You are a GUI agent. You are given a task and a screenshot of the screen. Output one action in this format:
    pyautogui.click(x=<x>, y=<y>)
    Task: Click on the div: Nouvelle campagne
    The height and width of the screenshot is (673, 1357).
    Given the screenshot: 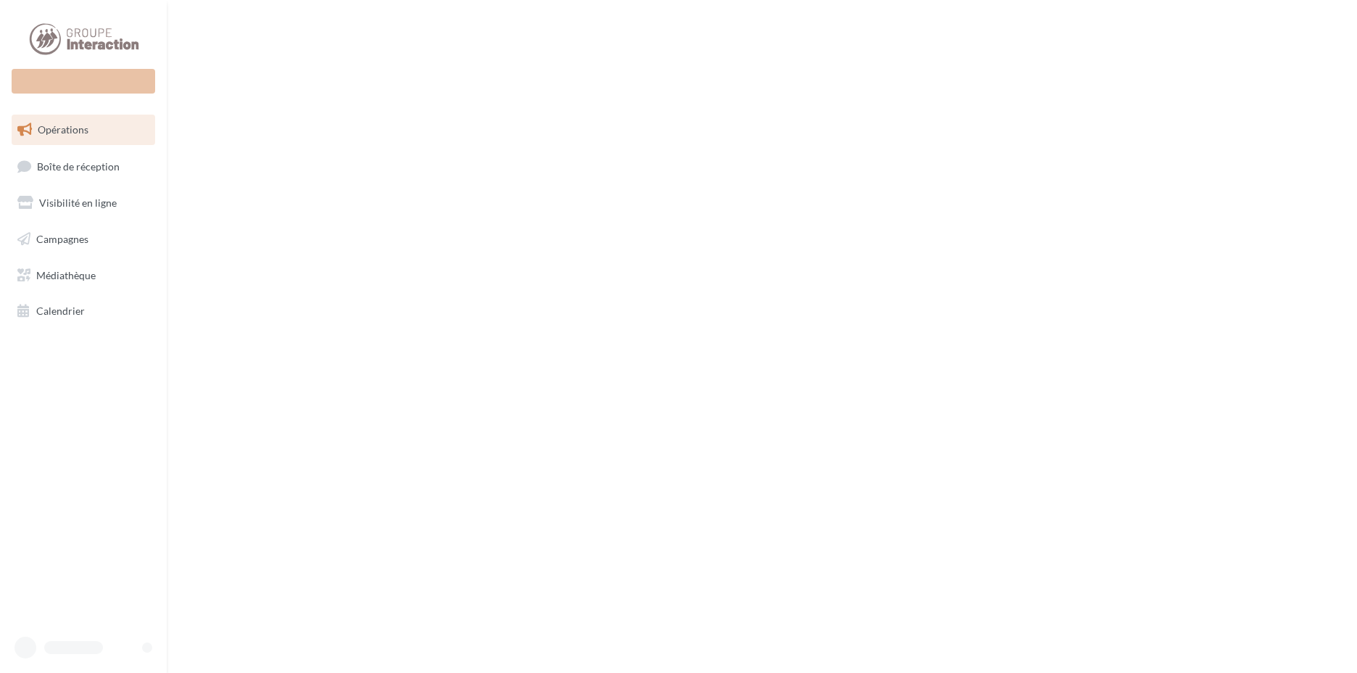 What is the action you would take?
    pyautogui.click(x=83, y=81)
    